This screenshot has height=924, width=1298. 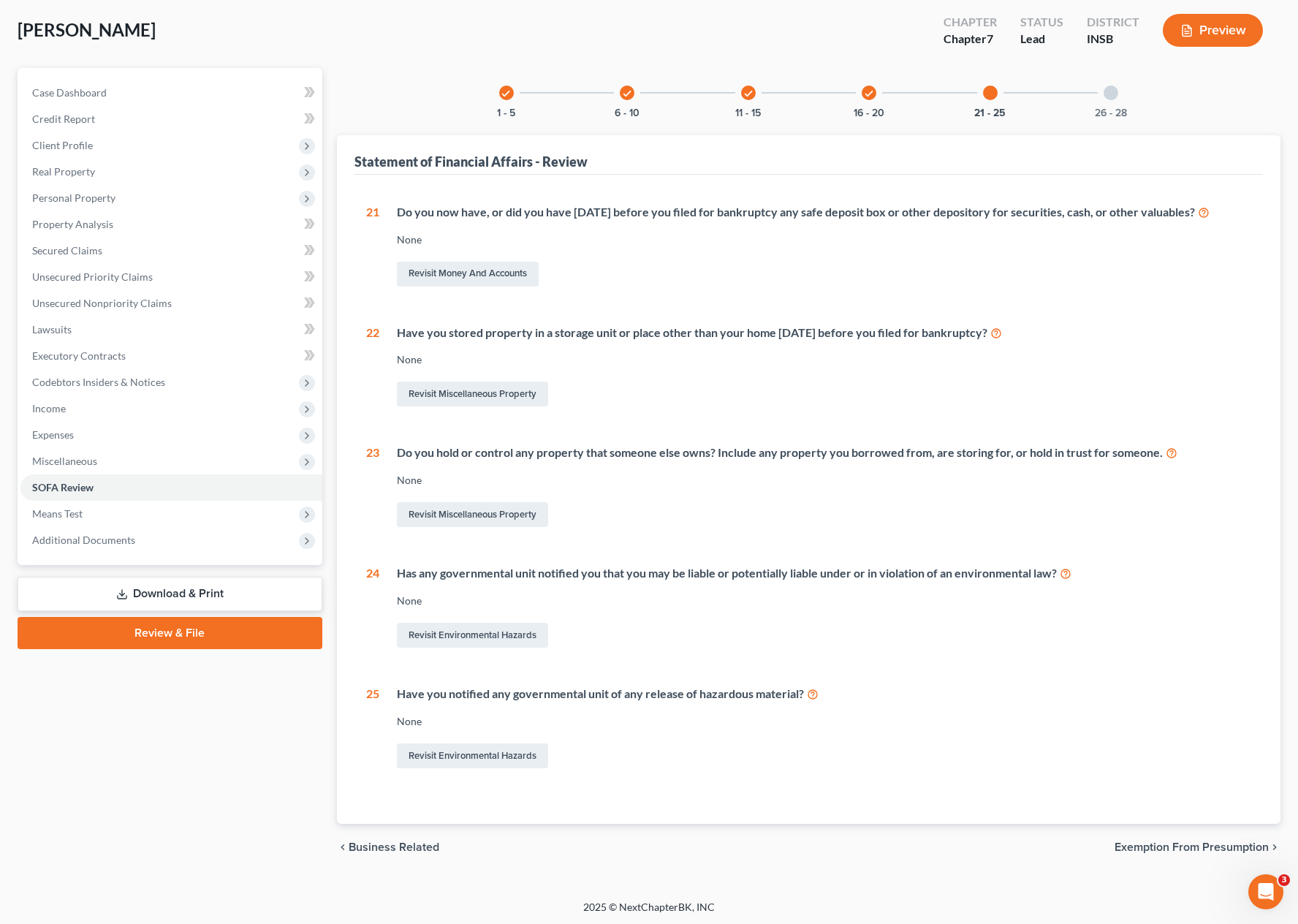 What do you see at coordinates (92, 277) in the screenshot?
I see `span: Unsecured Priority Claims` at bounding box center [92, 277].